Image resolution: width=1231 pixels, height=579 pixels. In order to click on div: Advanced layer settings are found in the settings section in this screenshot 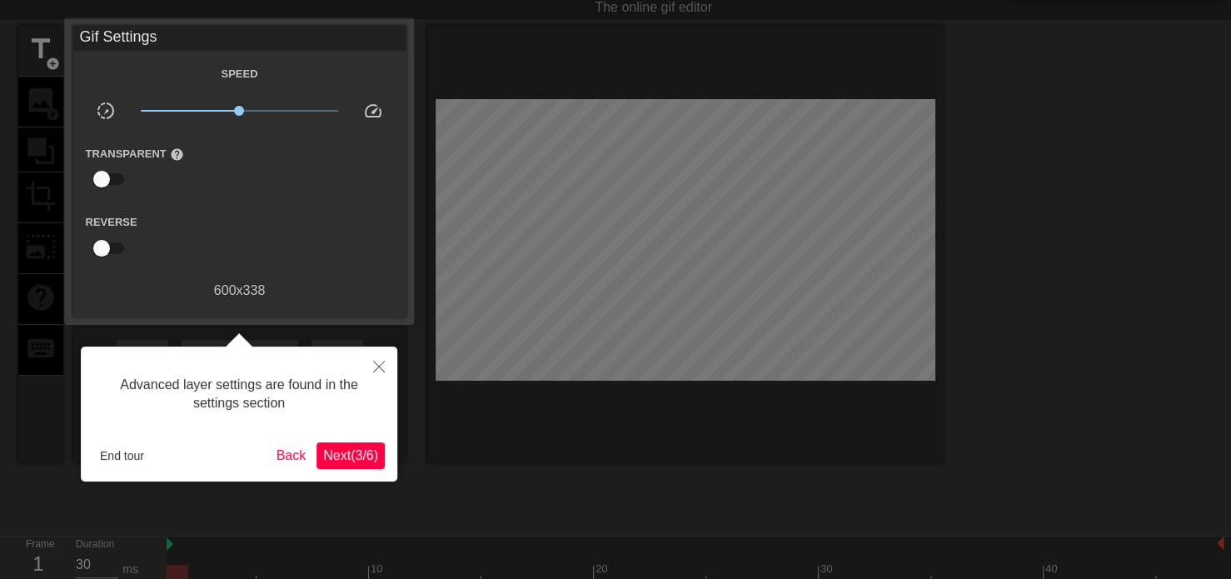, I will do `click(239, 394)`.